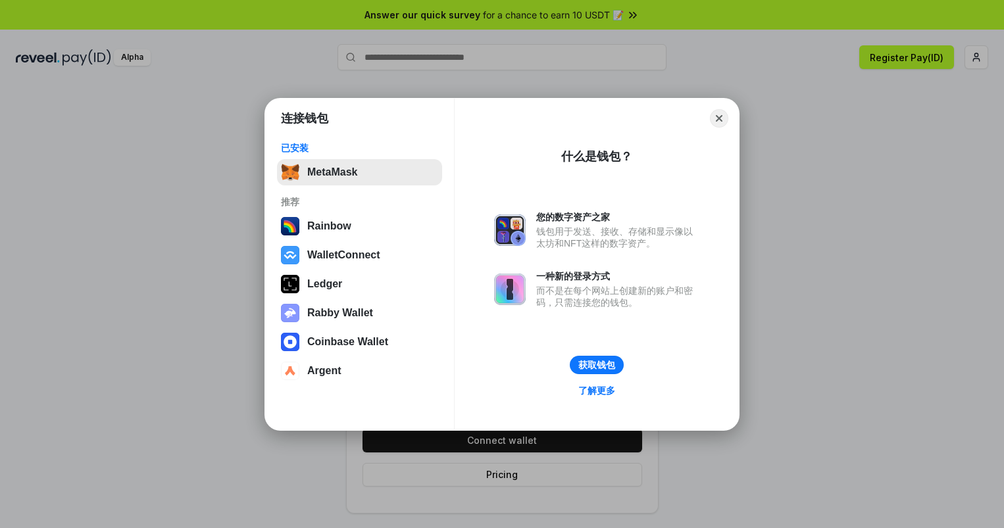 The height and width of the screenshot is (528, 1004). I want to click on button: MetaMask, so click(359, 172).